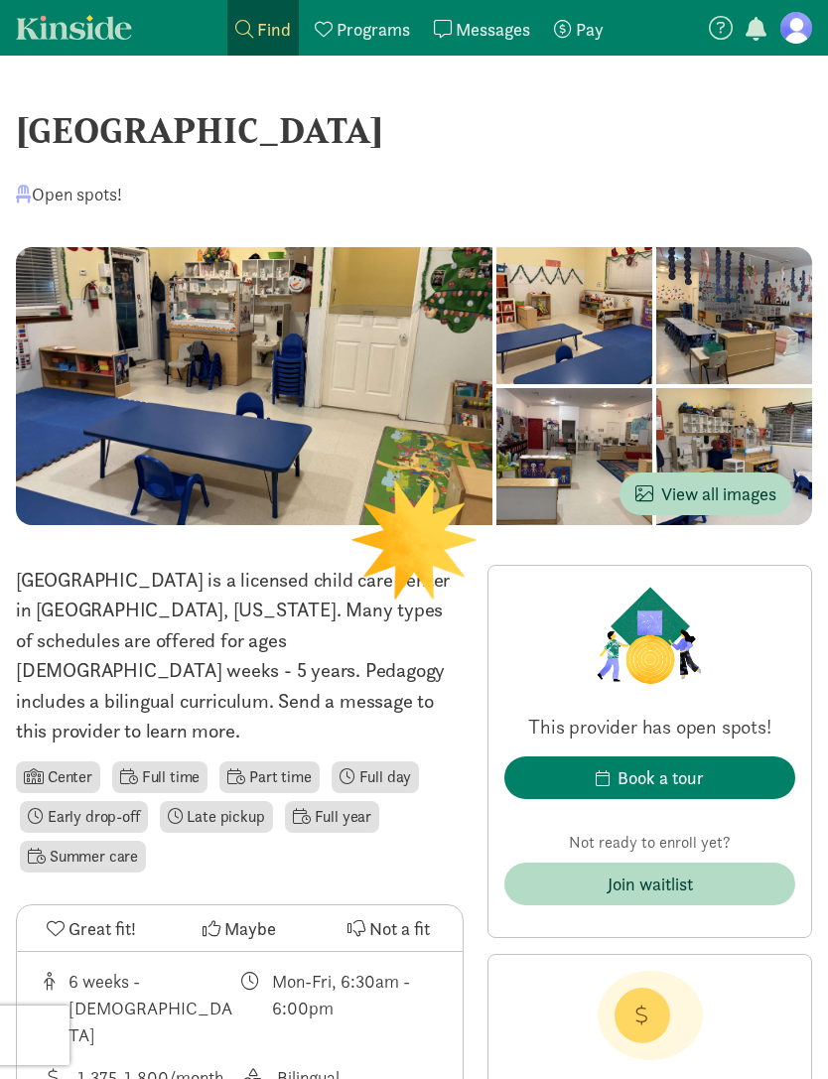 Image resolution: width=828 pixels, height=1079 pixels. Describe the element at coordinates (240, 928) in the screenshot. I see `button: Maybe` at that location.